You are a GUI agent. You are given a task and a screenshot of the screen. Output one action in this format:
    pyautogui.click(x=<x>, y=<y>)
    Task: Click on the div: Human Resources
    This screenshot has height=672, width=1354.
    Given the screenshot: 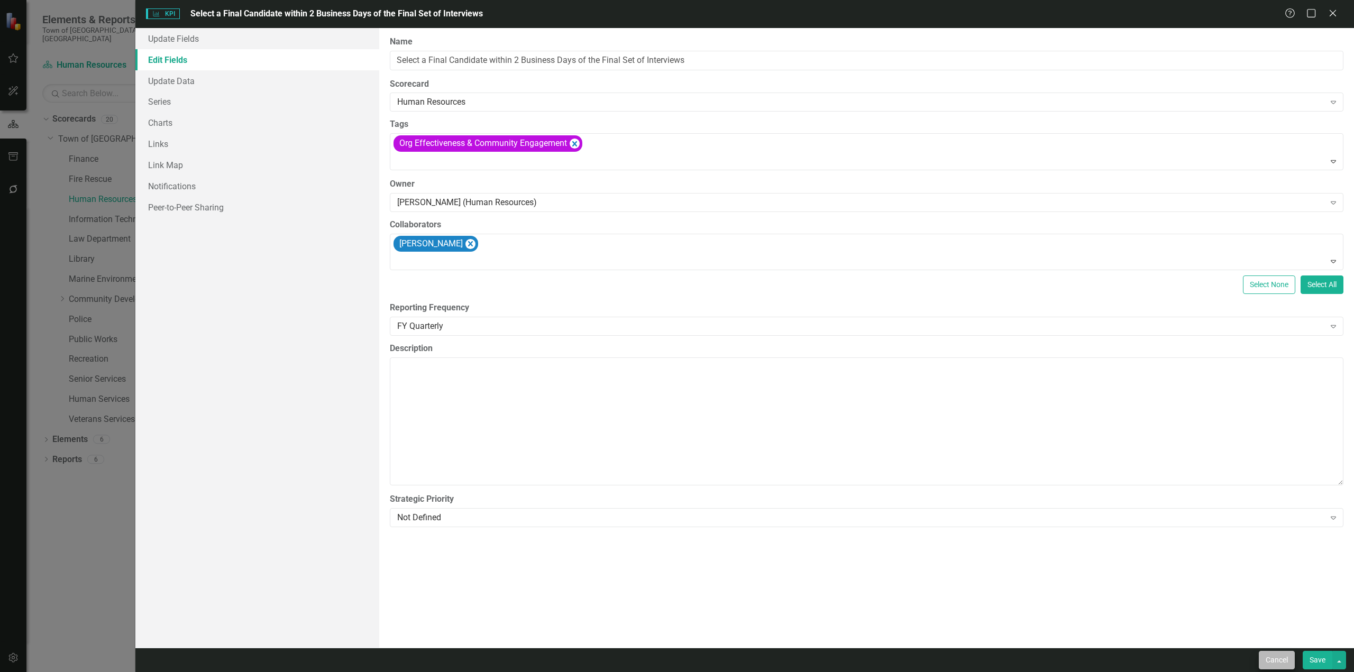 What is the action you would take?
    pyautogui.click(x=861, y=102)
    